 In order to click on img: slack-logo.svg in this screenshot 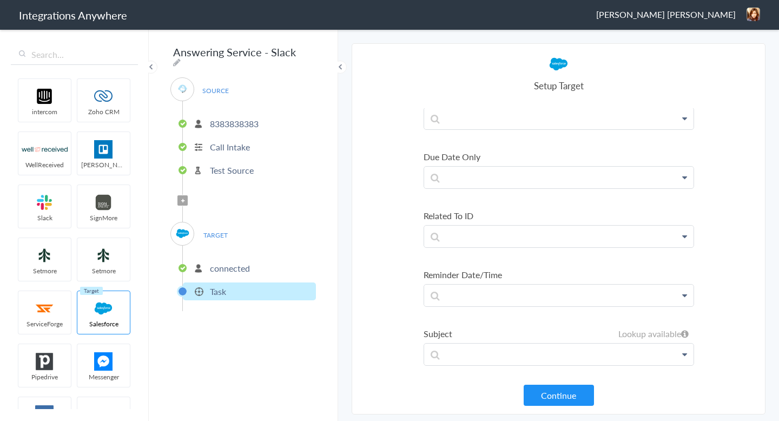, I will do `click(44, 202)`.